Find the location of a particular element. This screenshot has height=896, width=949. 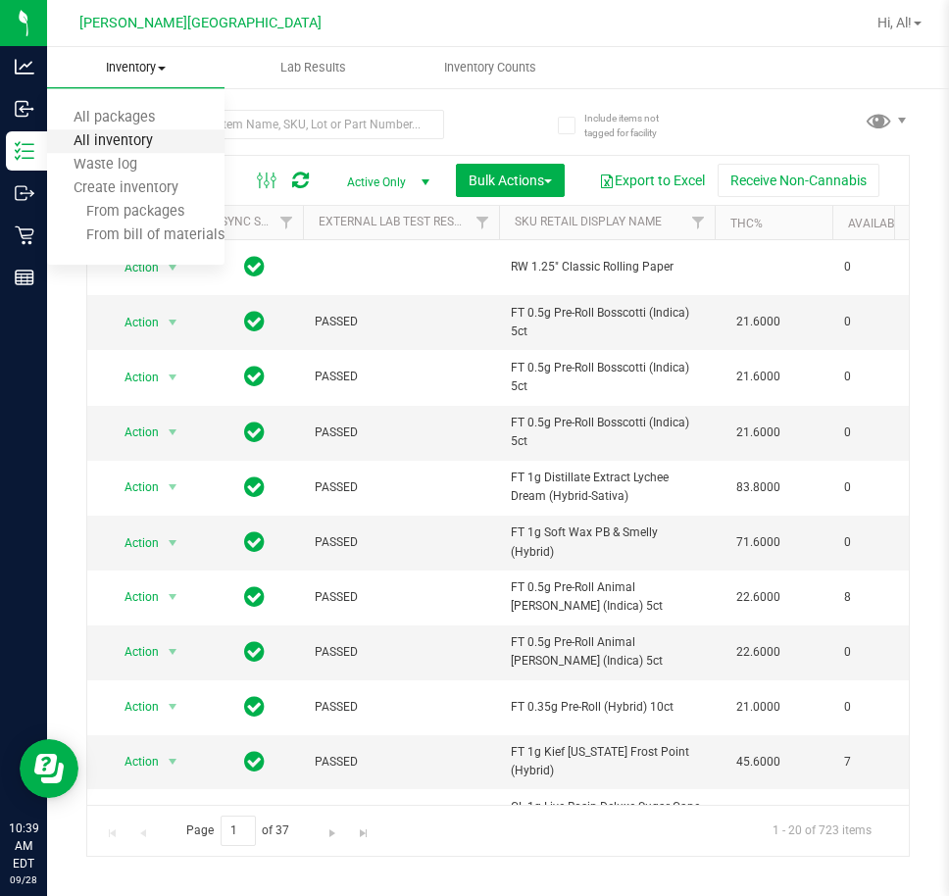

inline-svg: Inventory is located at coordinates (25, 151).